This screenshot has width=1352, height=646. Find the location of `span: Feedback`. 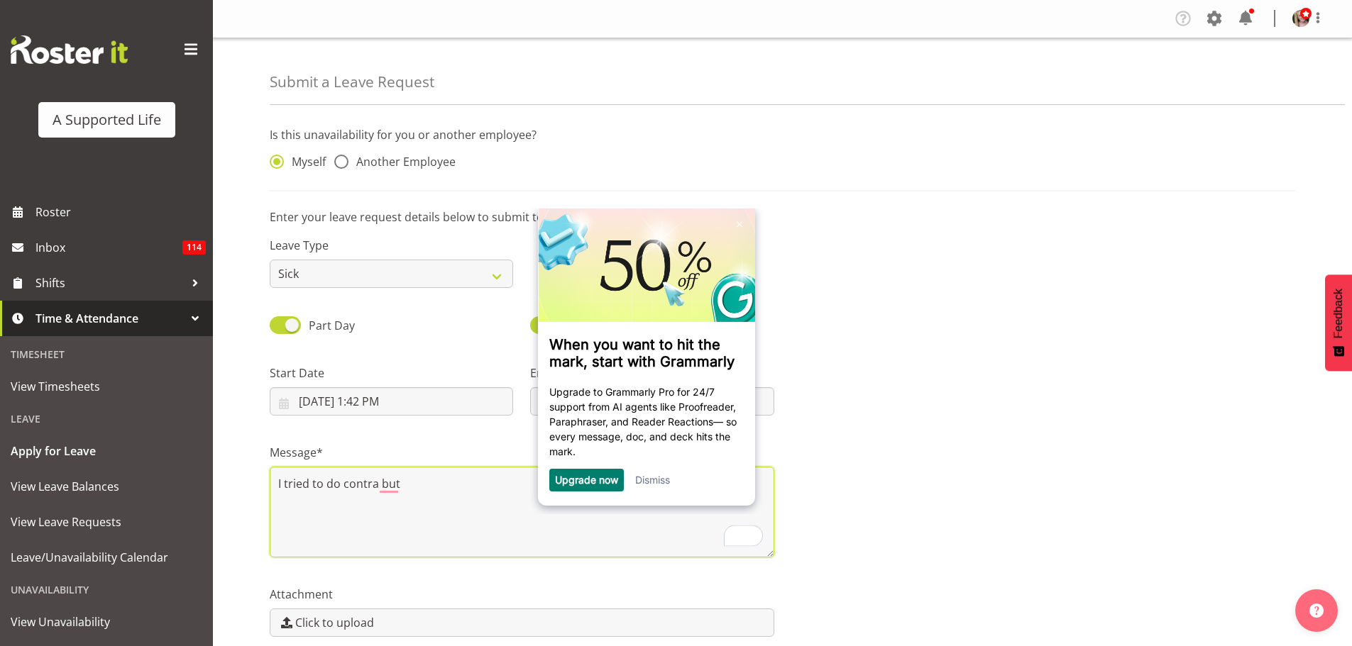

span: Feedback is located at coordinates (1338, 314).